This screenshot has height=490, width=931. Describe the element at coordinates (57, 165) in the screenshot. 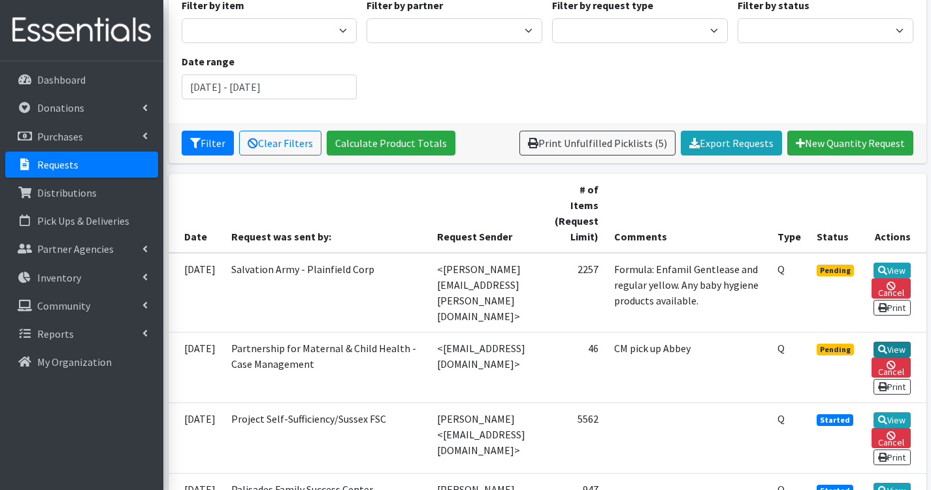

I see `p: Requests` at that location.